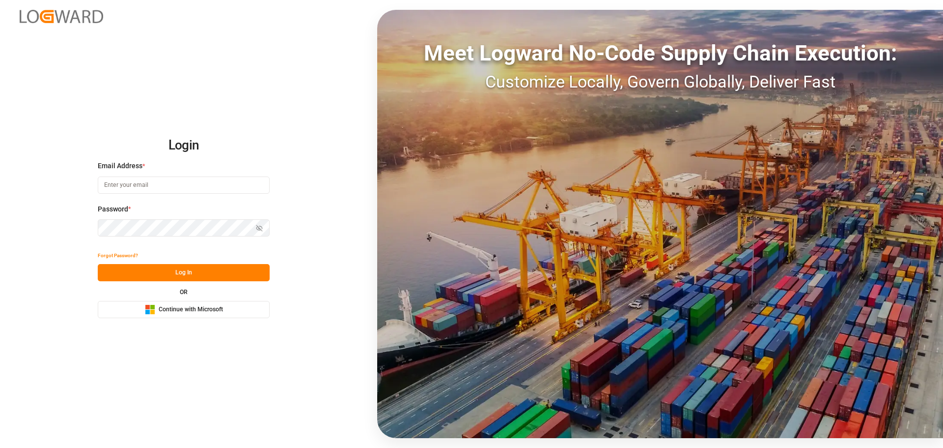 The height and width of the screenshot is (448, 943). Describe the element at coordinates (660, 53) in the screenshot. I see `div: Meet Logward No-Code Supply Chain Execution:` at that location.